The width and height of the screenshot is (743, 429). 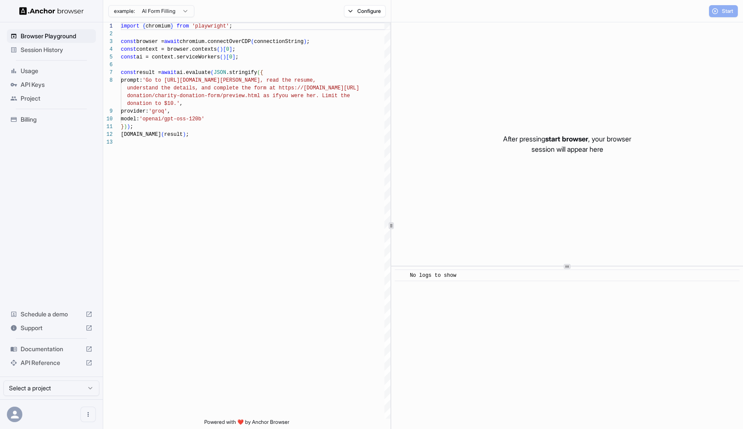 I want to click on span: donation/charity-donation-form/preview.html as if, so click(x=202, y=96).